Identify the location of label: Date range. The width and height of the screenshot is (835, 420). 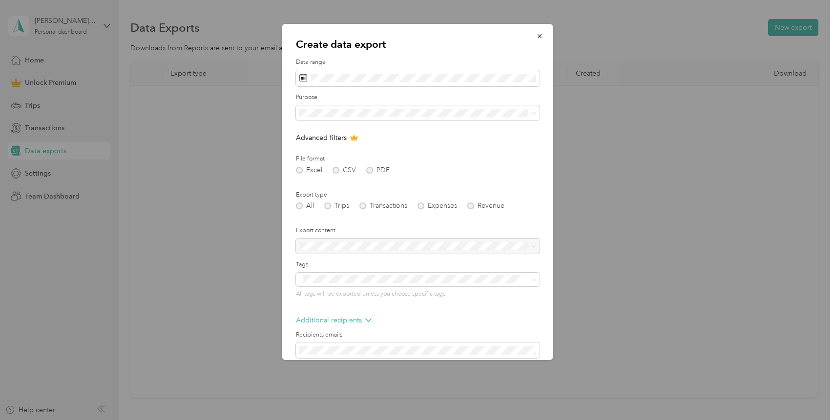
(417, 62).